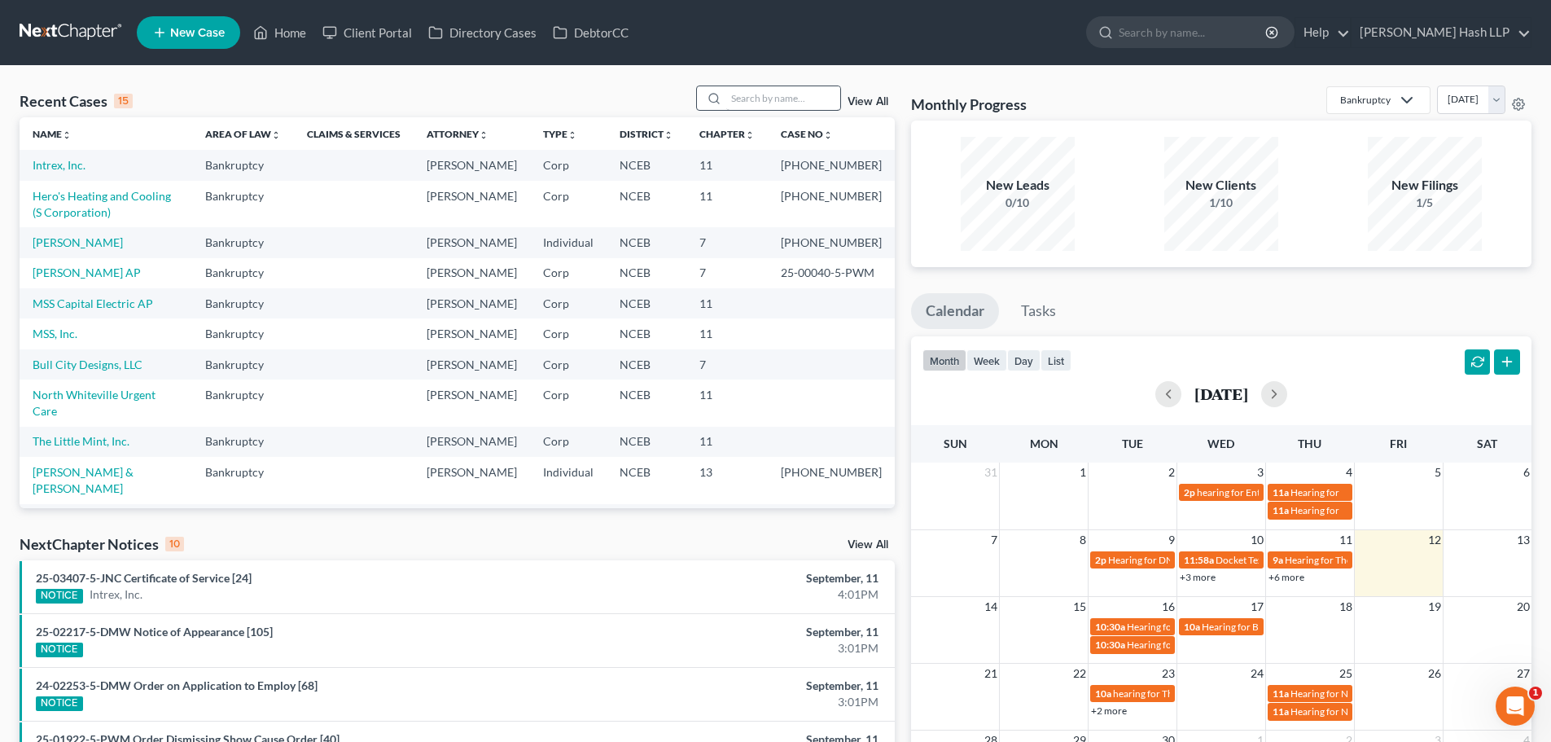 Image resolution: width=1551 pixels, height=742 pixels. I want to click on a: Intrex, Inc., so click(116, 594).